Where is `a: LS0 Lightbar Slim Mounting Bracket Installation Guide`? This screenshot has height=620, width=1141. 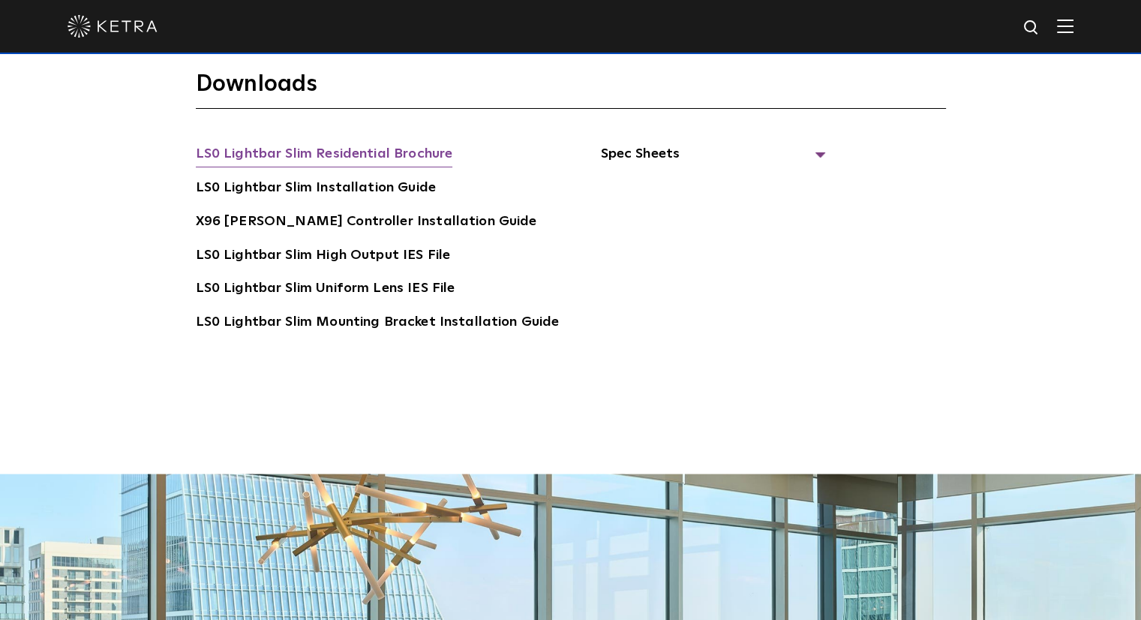 a: LS0 Lightbar Slim Mounting Bracket Installation Guide is located at coordinates (377, 323).